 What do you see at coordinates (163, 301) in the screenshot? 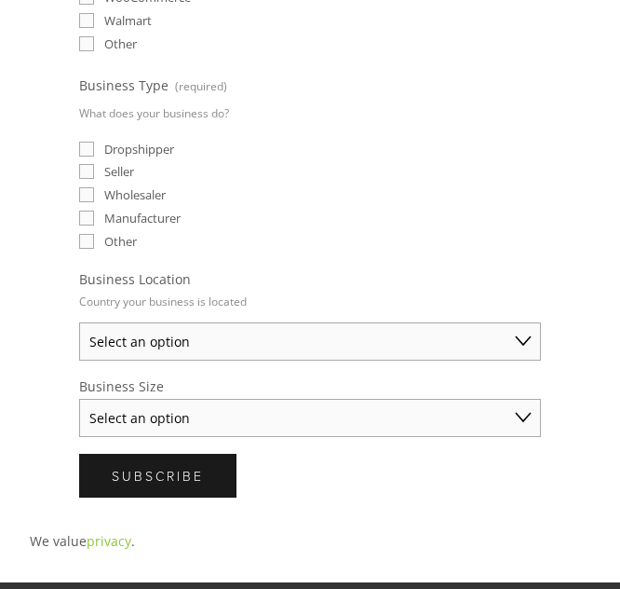
I see `p: Country your business is located` at bounding box center [163, 301].